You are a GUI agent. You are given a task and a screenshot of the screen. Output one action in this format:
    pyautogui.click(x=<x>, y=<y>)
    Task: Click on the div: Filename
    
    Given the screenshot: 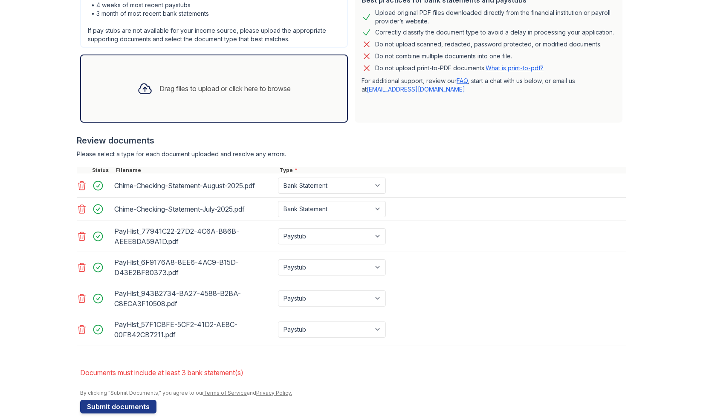 What is the action you would take?
    pyautogui.click(x=196, y=170)
    